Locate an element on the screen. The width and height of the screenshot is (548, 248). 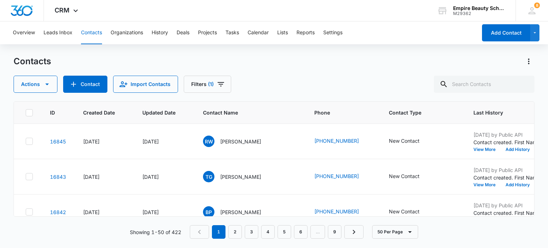
div: Phone - +1 (603) 818-9458 - Select to Edit Field is located at coordinates (343, 141).